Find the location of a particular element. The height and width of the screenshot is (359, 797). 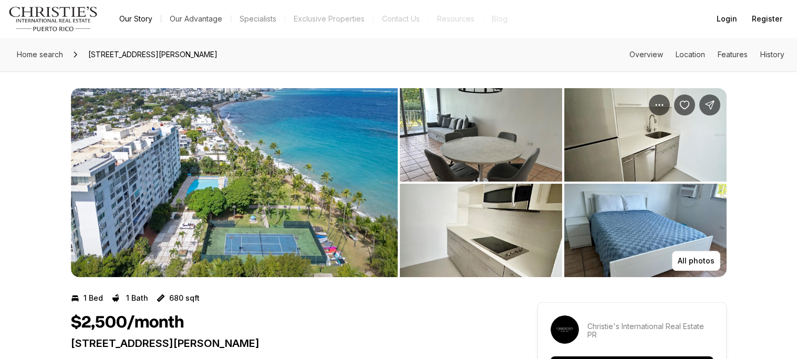

p: All photos is located at coordinates (696, 261).